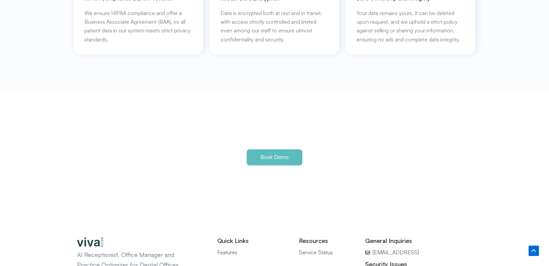 The width and height of the screenshot is (549, 266). I want to click on div: Keywords by Traffic, so click(93, 42).